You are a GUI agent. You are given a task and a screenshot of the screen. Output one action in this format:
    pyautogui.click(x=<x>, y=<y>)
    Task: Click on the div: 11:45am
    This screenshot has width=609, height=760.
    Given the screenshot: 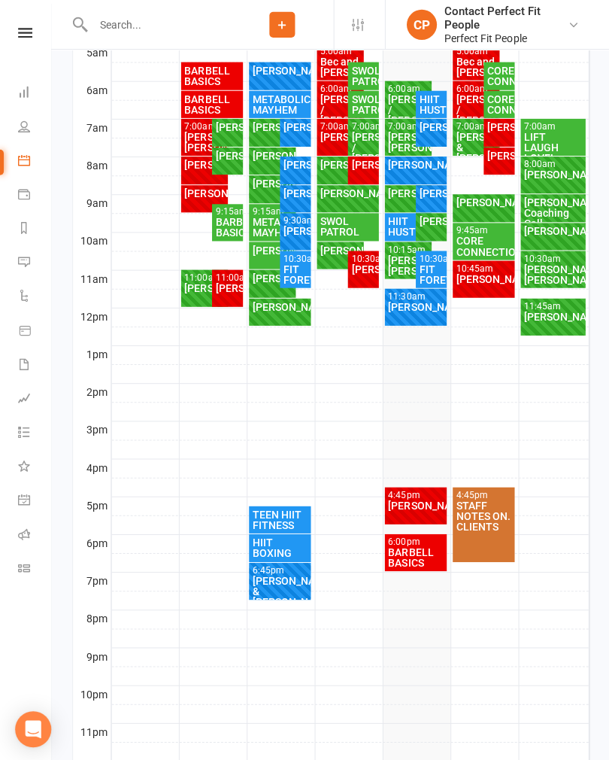 What is the action you would take?
    pyautogui.click(x=551, y=305)
    